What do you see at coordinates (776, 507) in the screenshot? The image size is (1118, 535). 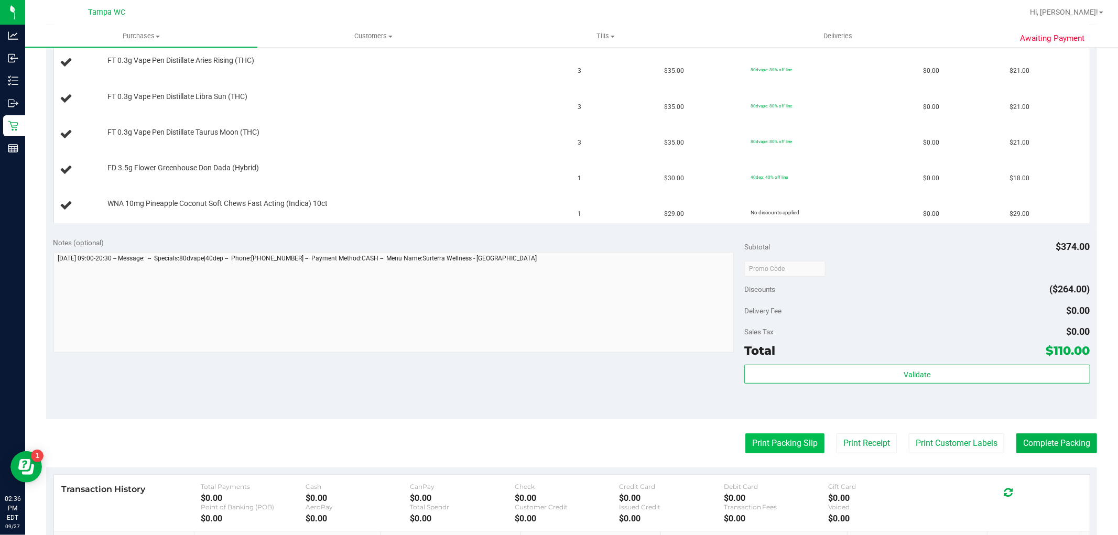 I see `div: Transaction Fees` at bounding box center [776, 507].